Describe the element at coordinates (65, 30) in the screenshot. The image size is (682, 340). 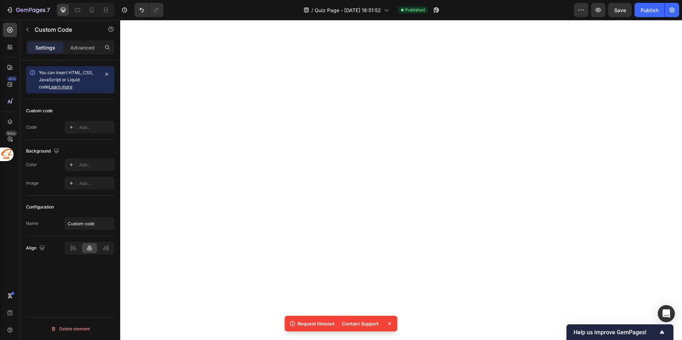
I see `p: Custom Code` at that location.